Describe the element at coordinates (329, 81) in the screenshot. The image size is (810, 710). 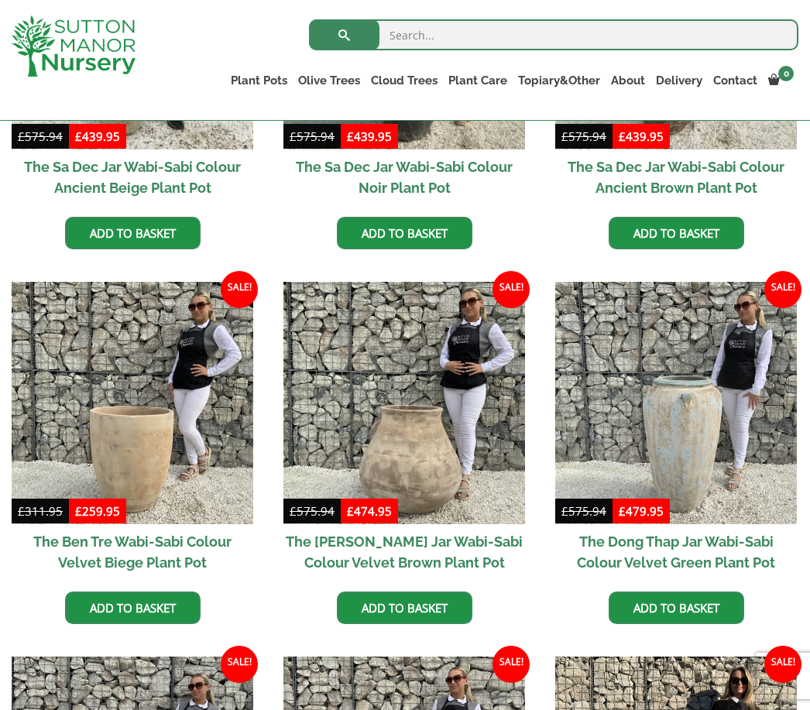
I see `a: Olive Trees` at that location.